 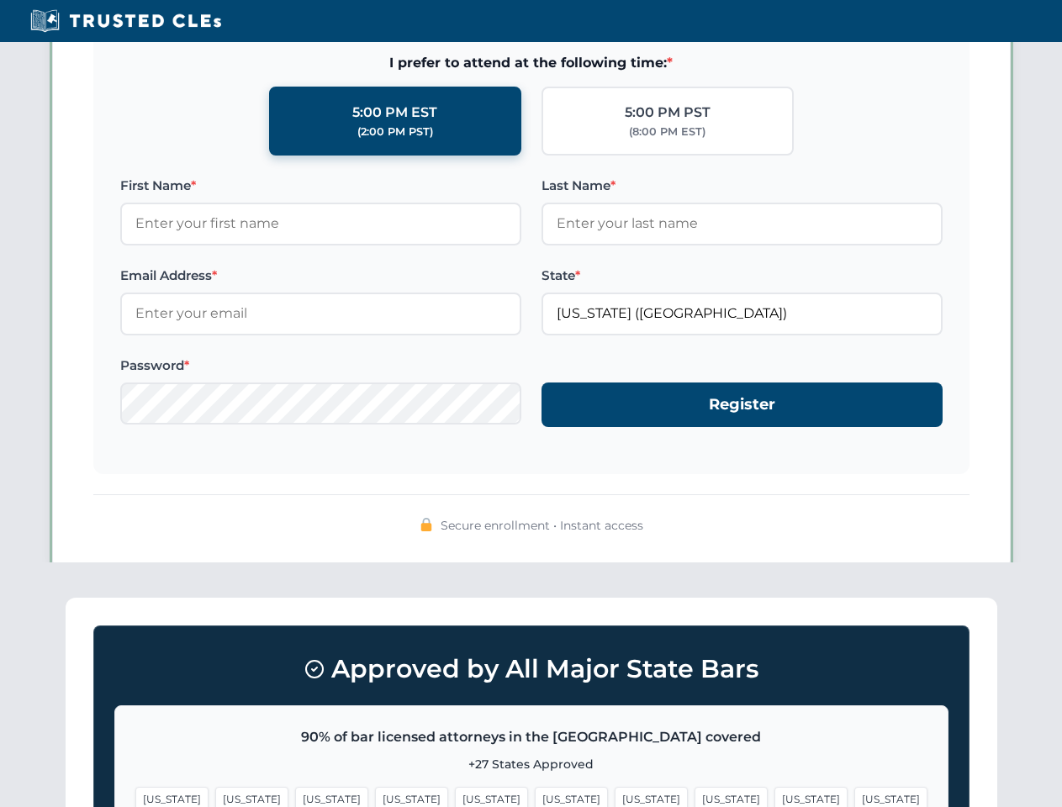 I want to click on label: Password, so click(x=320, y=366).